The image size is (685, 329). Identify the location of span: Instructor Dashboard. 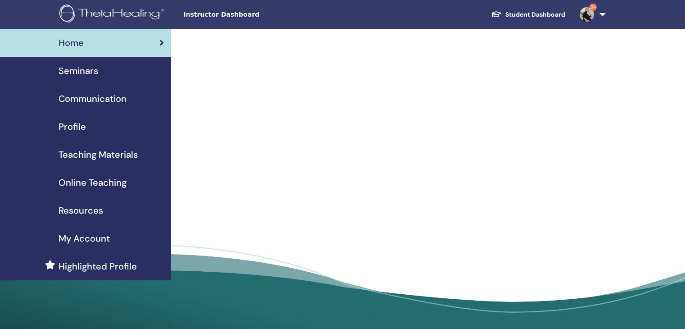
(251, 14).